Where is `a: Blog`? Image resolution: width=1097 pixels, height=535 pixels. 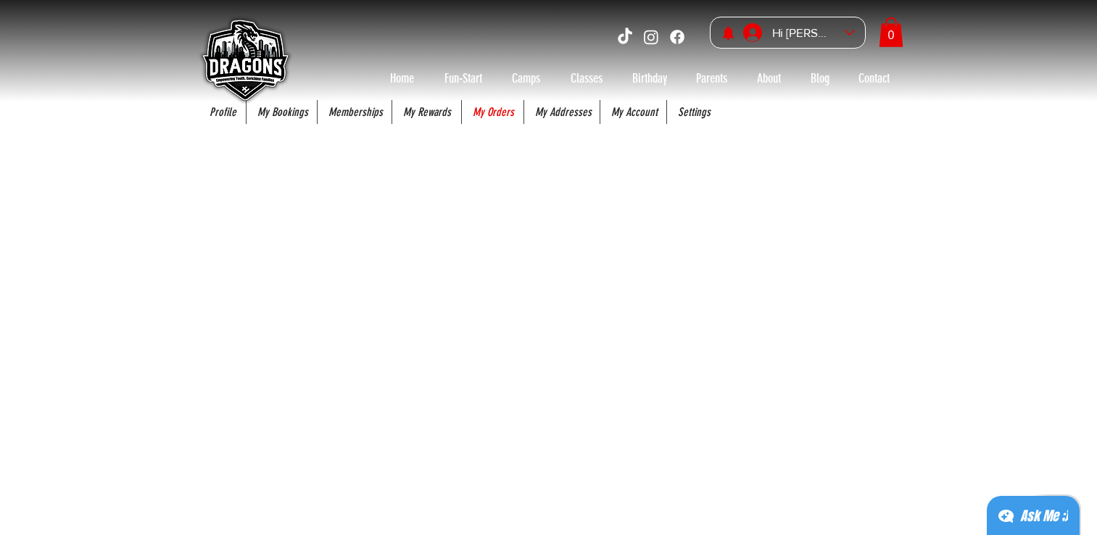 a: Blog is located at coordinates (820, 78).